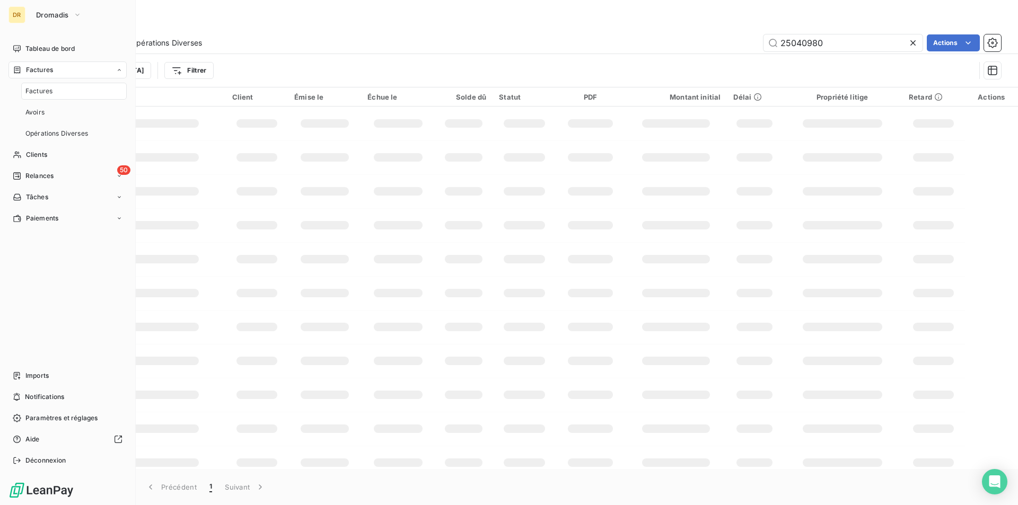  Describe the element at coordinates (17, 15) in the screenshot. I see `div: DR` at that location.